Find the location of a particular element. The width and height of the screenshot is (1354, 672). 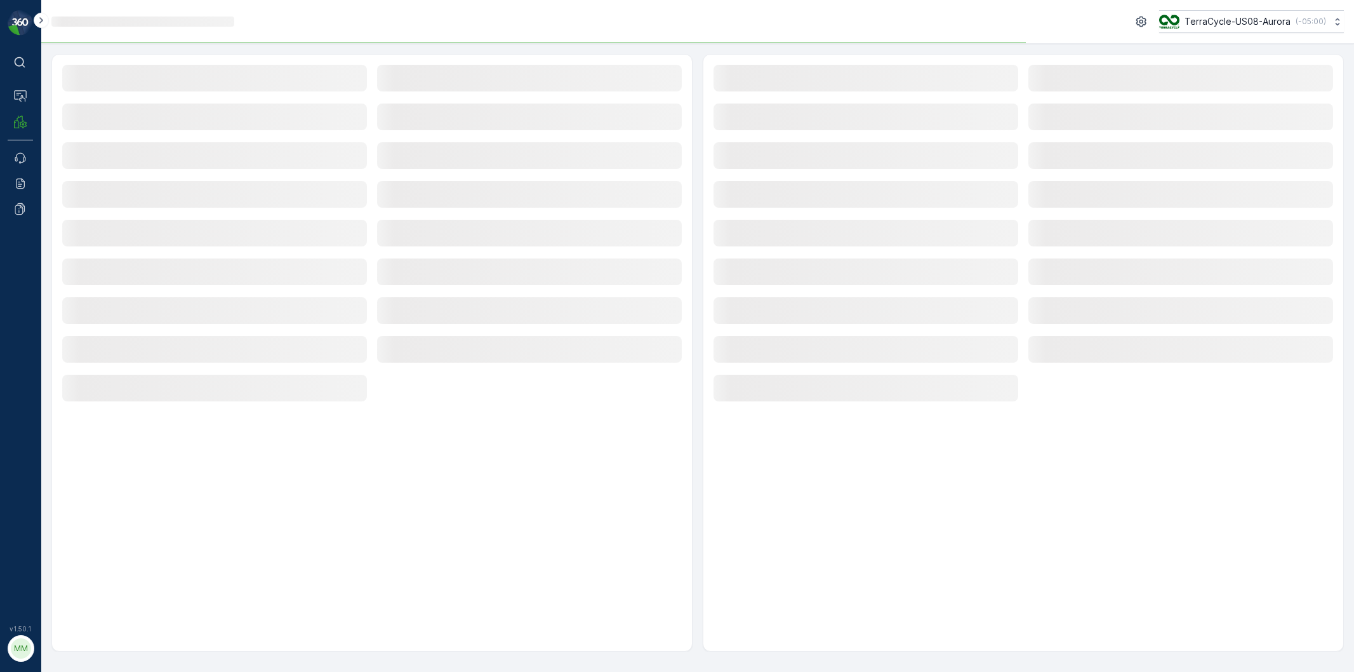

button: TerraCycle-US08-Aurora(-05:00) is located at coordinates (1252, 22).